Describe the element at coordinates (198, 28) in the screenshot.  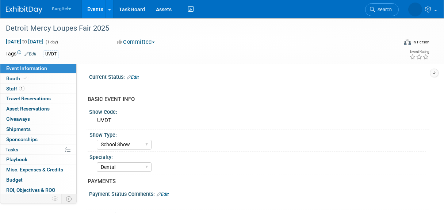
I see `div: Detroit Mercy Loupes Fair 2025` at that location.